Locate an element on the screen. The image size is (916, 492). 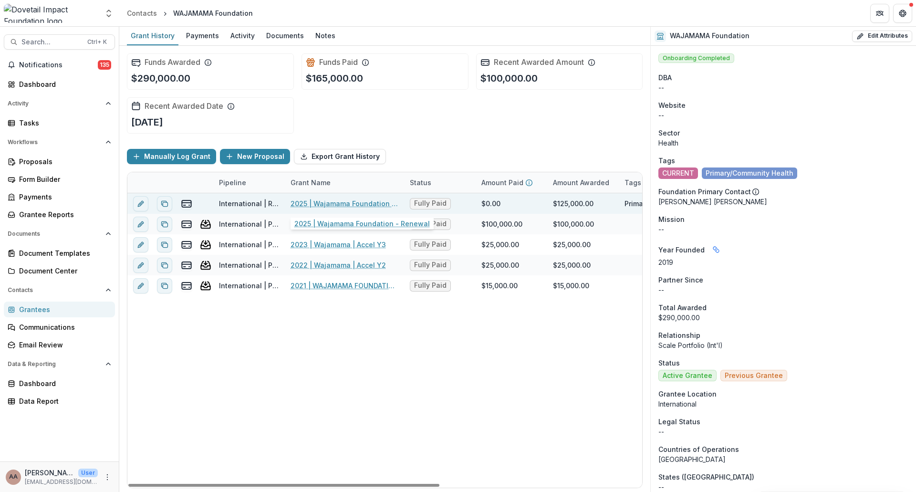
span: 135 is located at coordinates (104, 65).